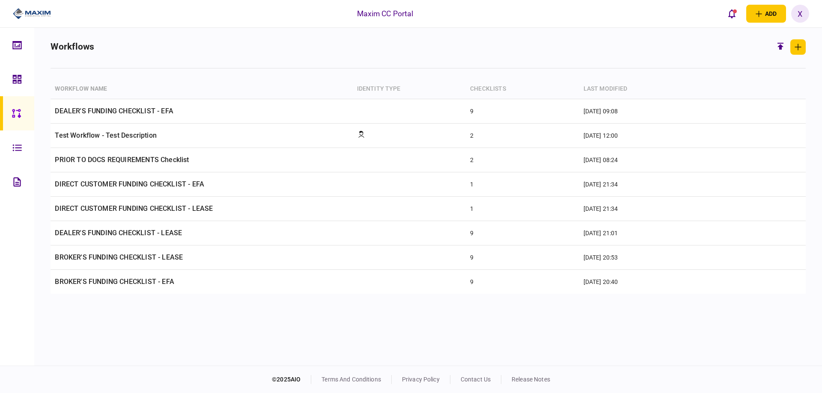  I want to click on img: client company logo, so click(32, 14).